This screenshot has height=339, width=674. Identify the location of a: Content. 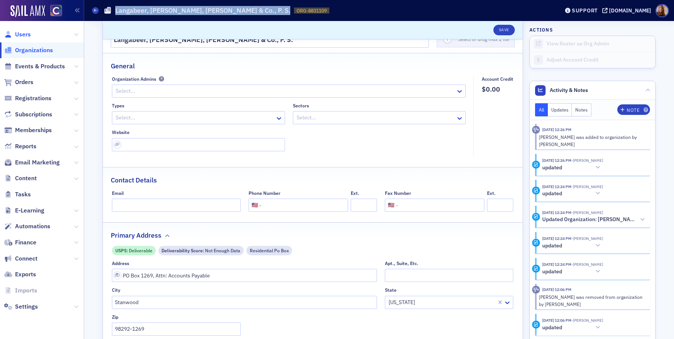
(20, 178).